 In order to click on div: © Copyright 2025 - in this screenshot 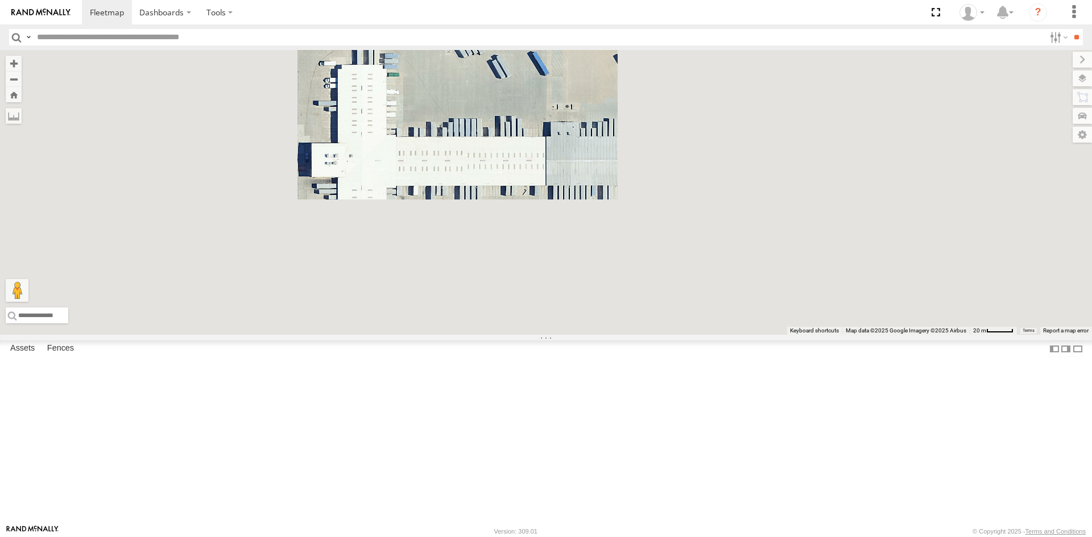, I will do `click(1029, 532)`.